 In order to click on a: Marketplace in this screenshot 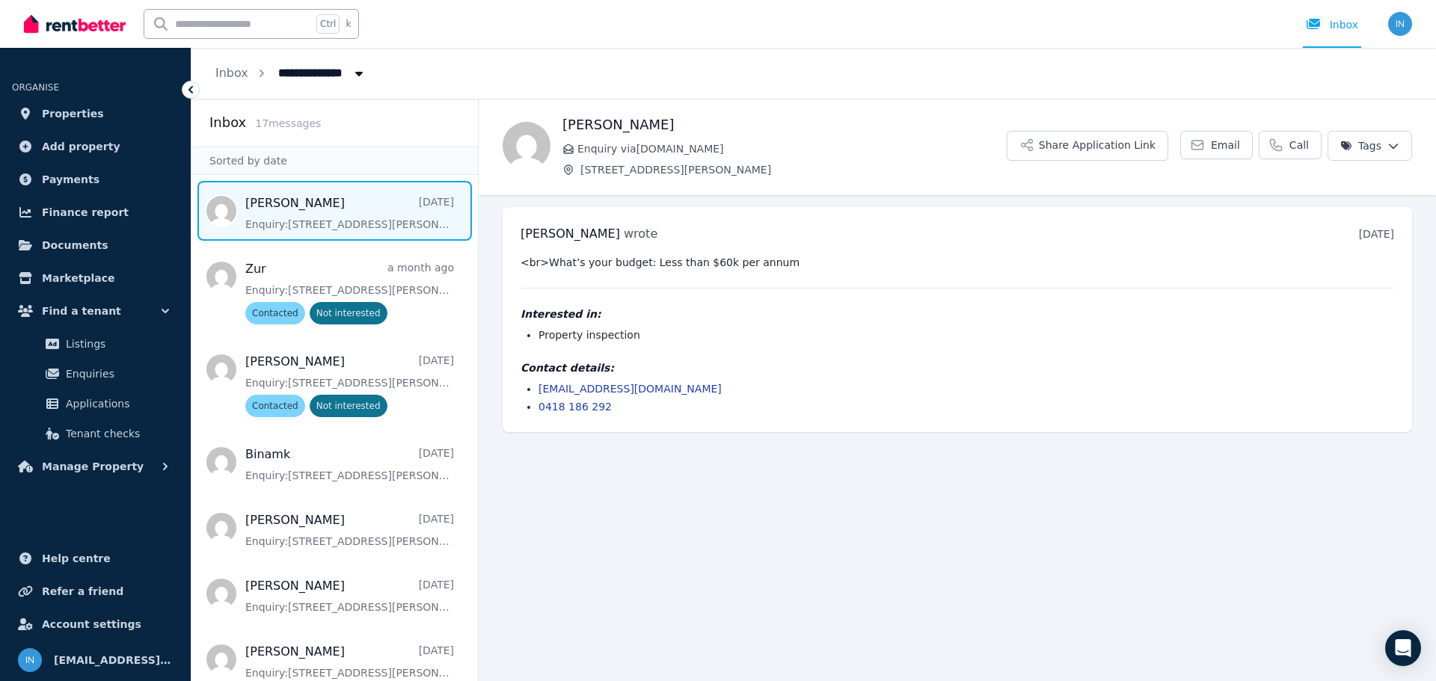, I will do `click(95, 278)`.